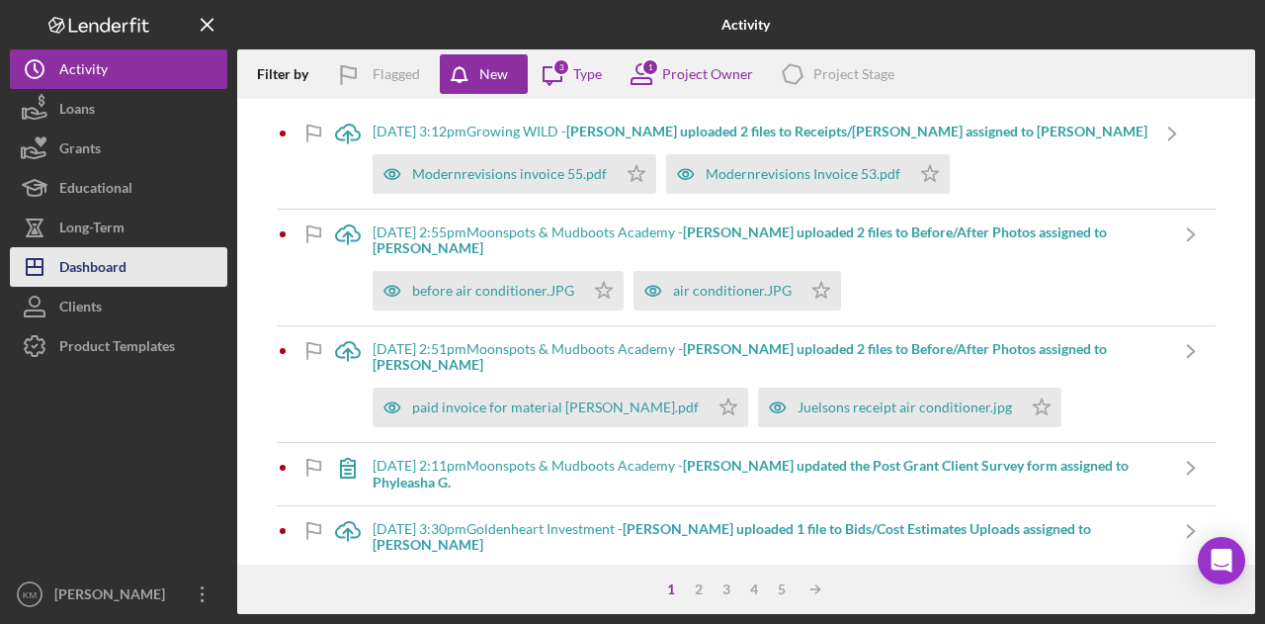 The image size is (1265, 624). Describe the element at coordinates (699, 589) in the screenshot. I see `div: 2` at that location.